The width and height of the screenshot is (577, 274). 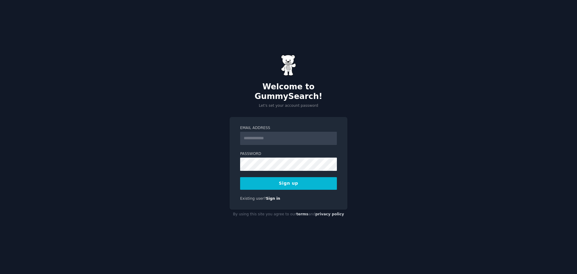 I want to click on img: Gummy Bear, so click(x=289, y=65).